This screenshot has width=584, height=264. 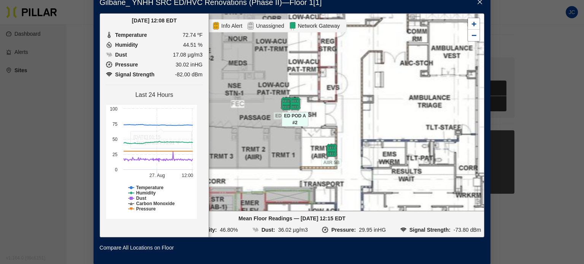 I want to click on img: Dust, so click(x=109, y=55).